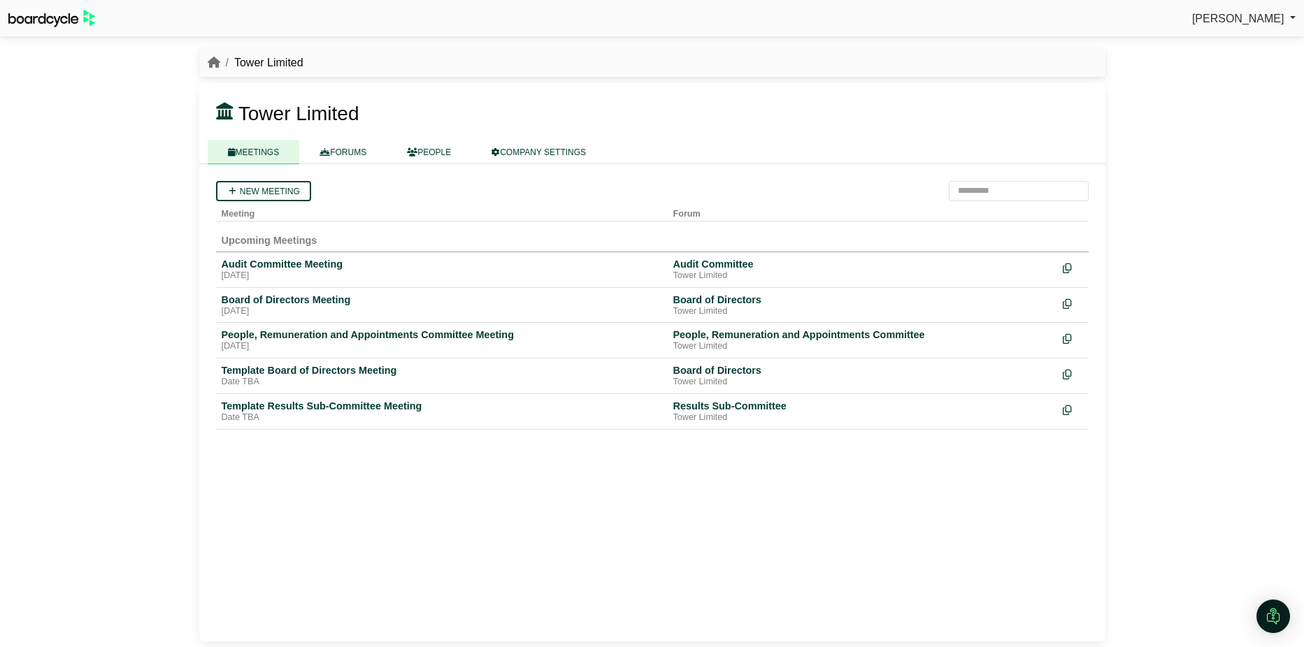 The height and width of the screenshot is (647, 1304). Describe the element at coordinates (1273, 617) in the screenshot. I see `div: Open Intercom Messenger` at that location.